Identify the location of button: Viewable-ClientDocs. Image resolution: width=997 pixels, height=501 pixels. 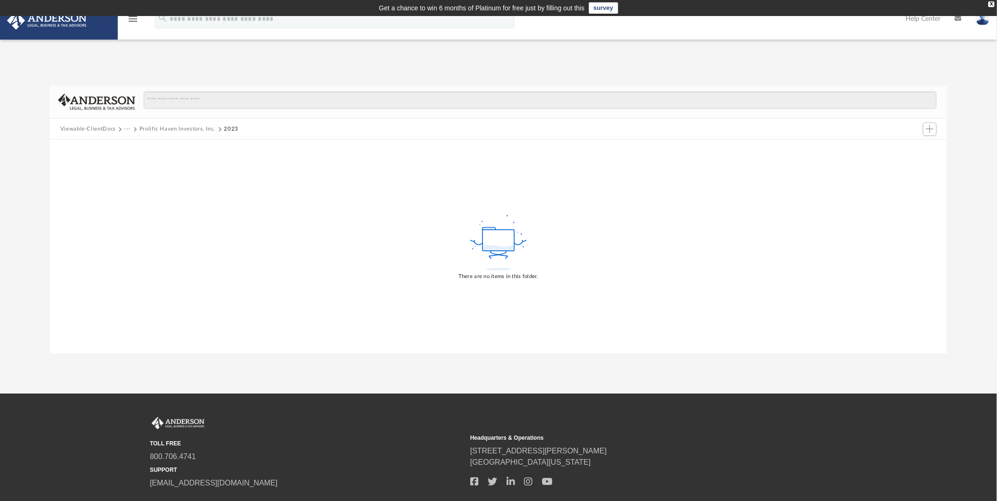
(88, 129).